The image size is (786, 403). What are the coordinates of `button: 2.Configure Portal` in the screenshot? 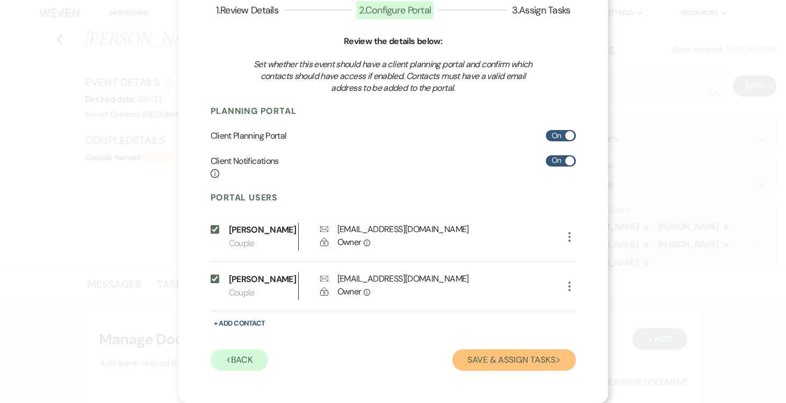 It's located at (395, 10).